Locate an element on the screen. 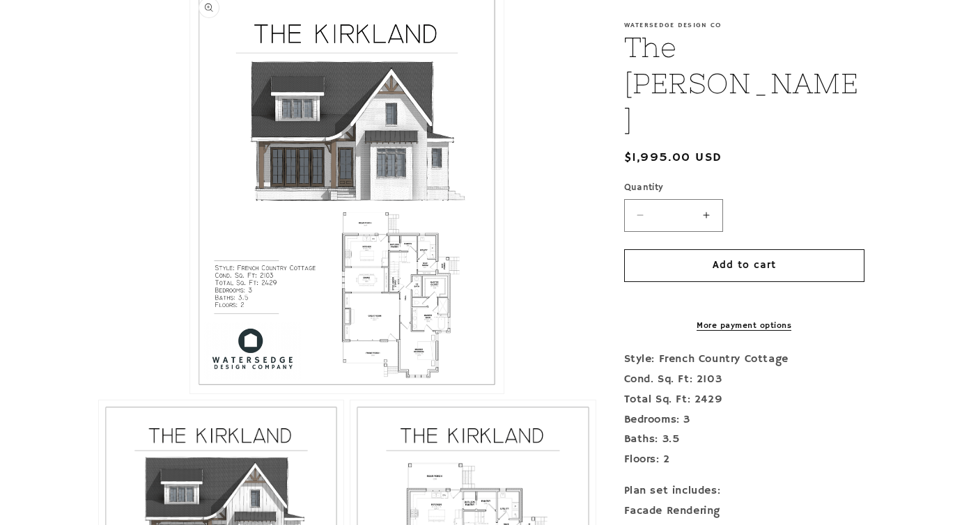 This screenshot has width=962, height=525. button: Add to cart is located at coordinates (744, 265).